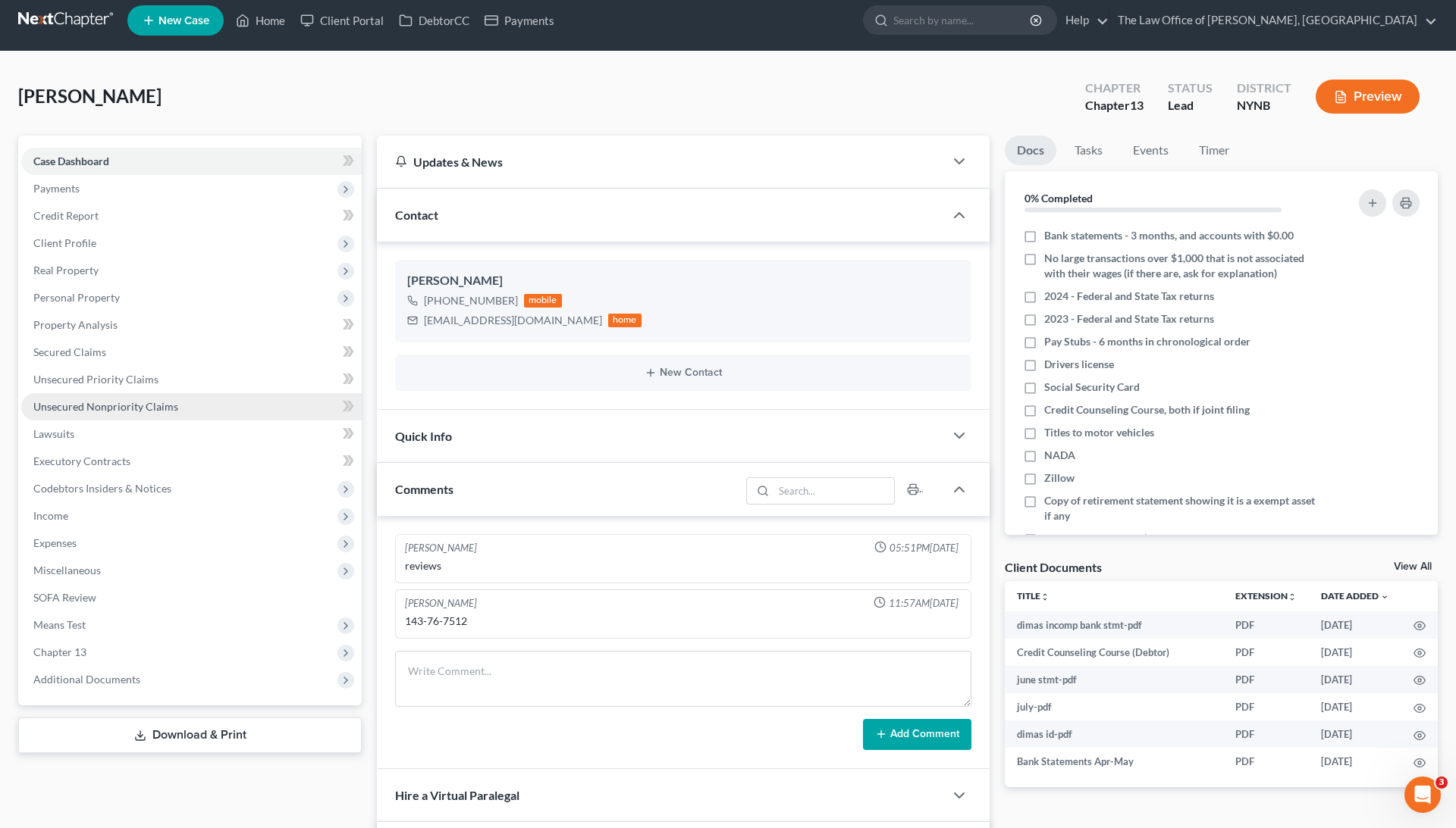  I want to click on div: Client Documents, so click(1053, 567).